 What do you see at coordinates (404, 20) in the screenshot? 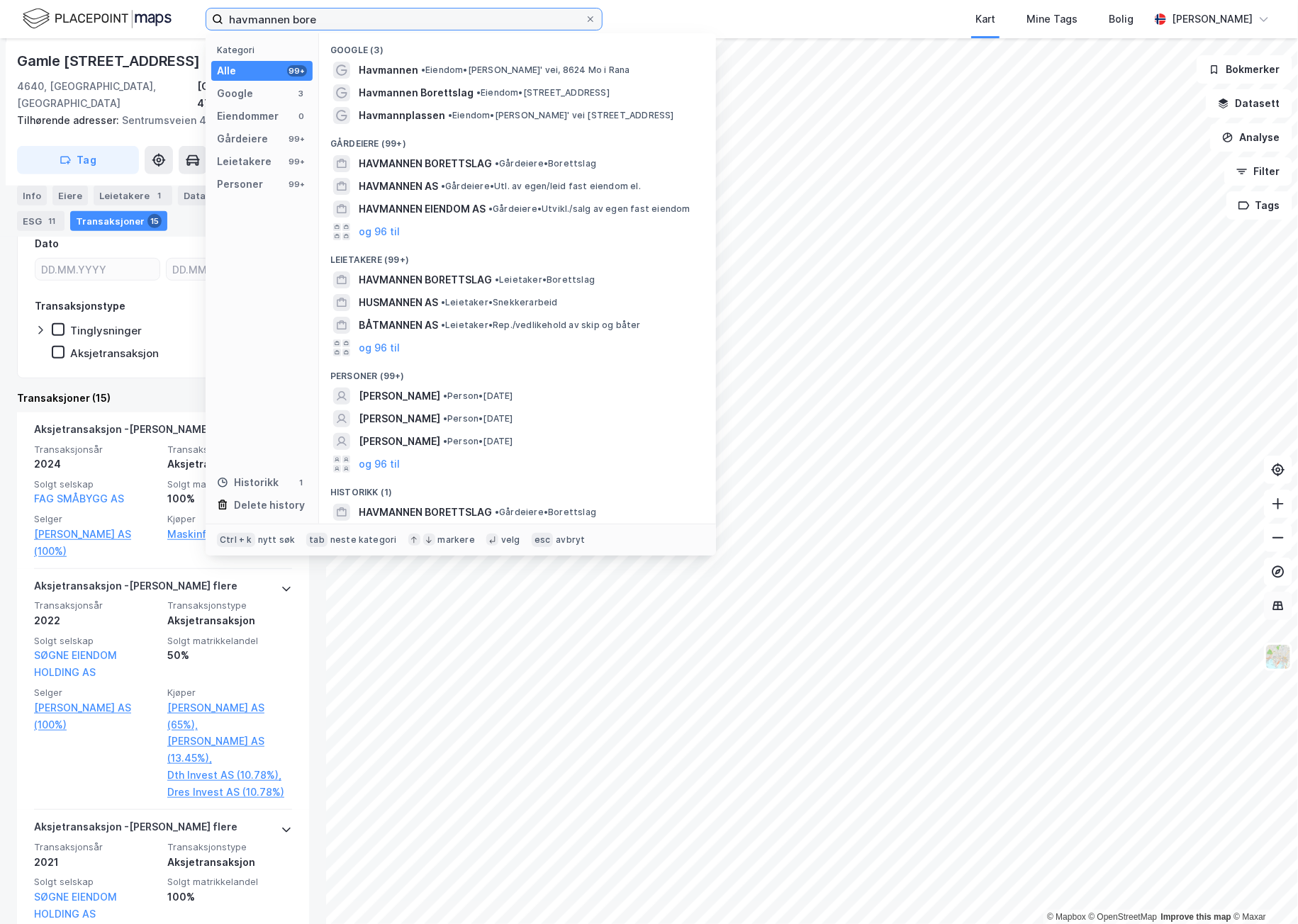
I see `input: Søk på adresse, matrikkel, gårdeiere, leietakere eller personer` at bounding box center [404, 20].